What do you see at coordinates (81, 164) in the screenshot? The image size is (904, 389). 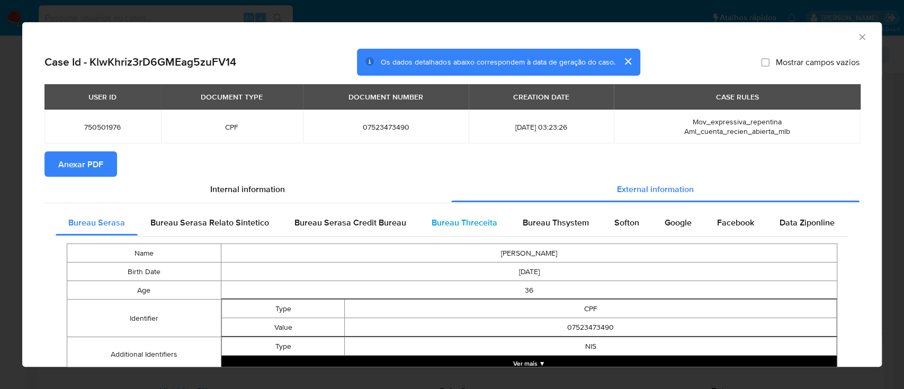 I see `button: Anexar PDF` at bounding box center [81, 164].